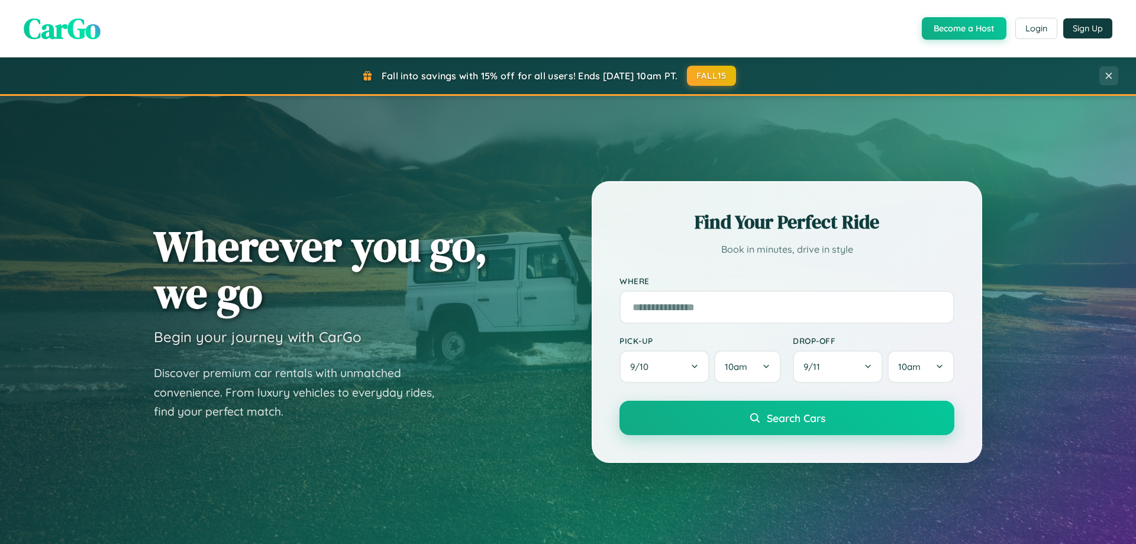  I want to click on p: Discover premium car rentals with unmatched convenience. From luxury vehicles to everyday rides, ..., so click(302, 392).